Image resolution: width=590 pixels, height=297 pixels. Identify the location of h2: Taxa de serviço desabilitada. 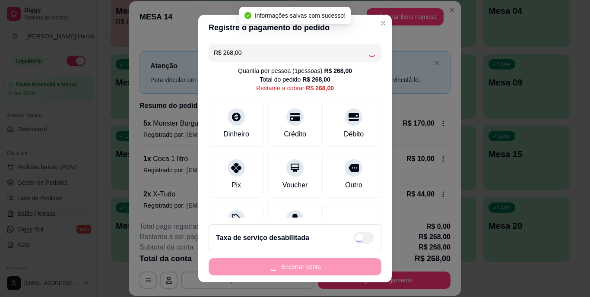
(263, 238).